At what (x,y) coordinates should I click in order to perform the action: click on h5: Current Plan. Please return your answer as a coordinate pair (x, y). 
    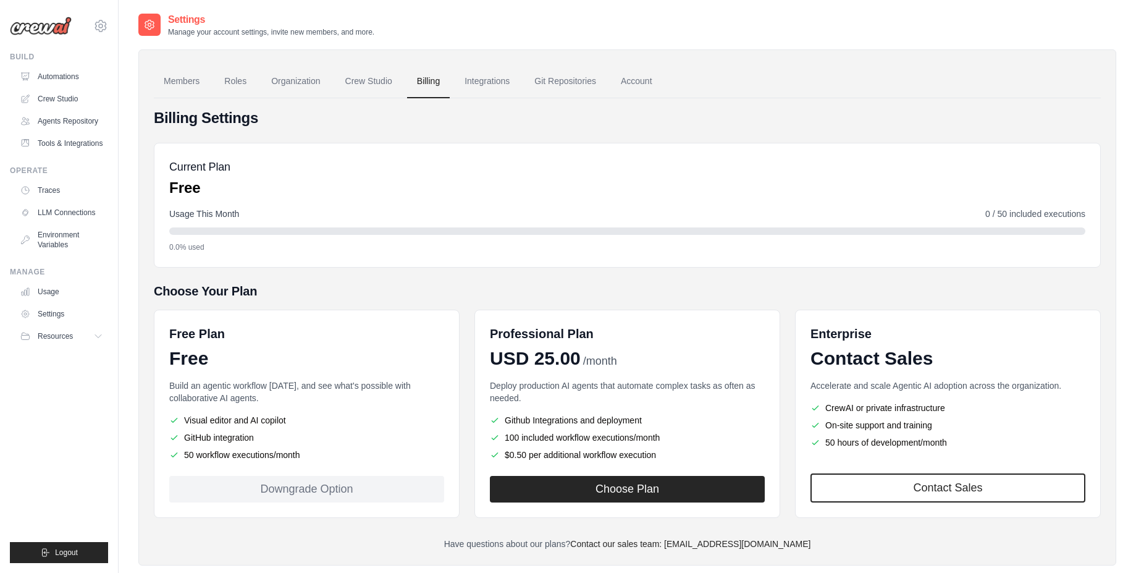
    Looking at the image, I should click on (199, 167).